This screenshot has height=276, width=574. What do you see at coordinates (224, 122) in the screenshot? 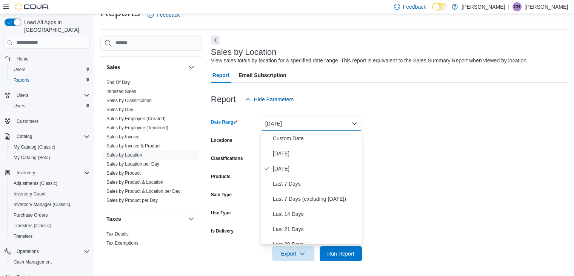
I see `label: Date Range` at bounding box center [224, 122].